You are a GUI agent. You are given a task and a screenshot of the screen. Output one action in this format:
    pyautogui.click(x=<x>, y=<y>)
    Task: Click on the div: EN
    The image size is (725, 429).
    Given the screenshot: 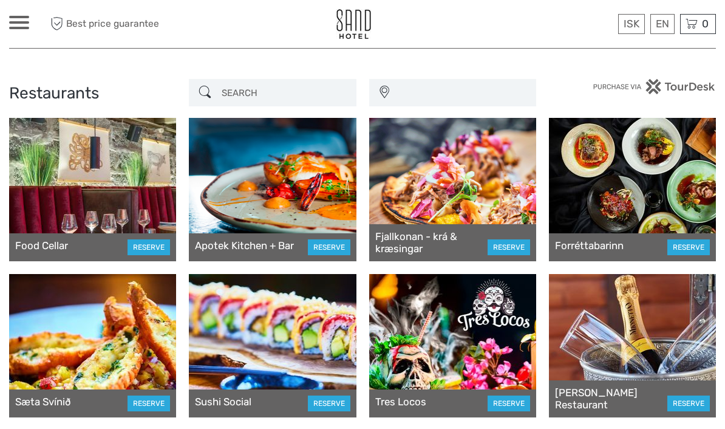 What is the action you would take?
    pyautogui.click(x=662, y=24)
    